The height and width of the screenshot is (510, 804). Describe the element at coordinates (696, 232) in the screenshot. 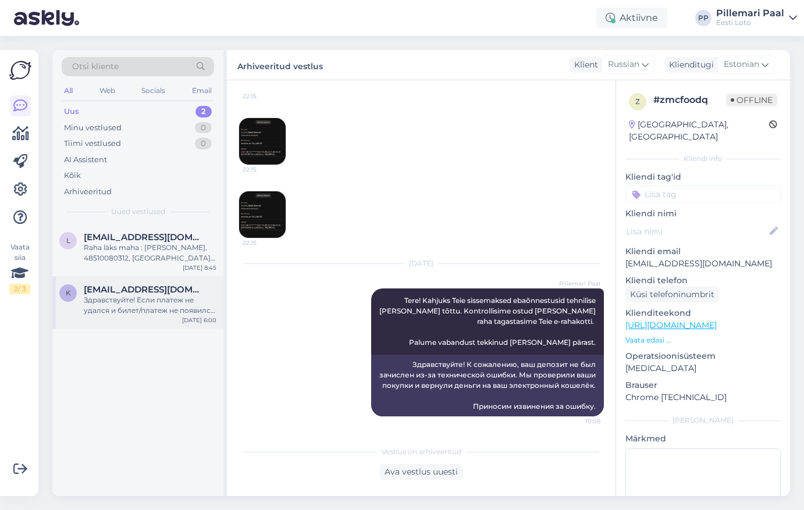

I see `input: Lisa nimi` at that location.